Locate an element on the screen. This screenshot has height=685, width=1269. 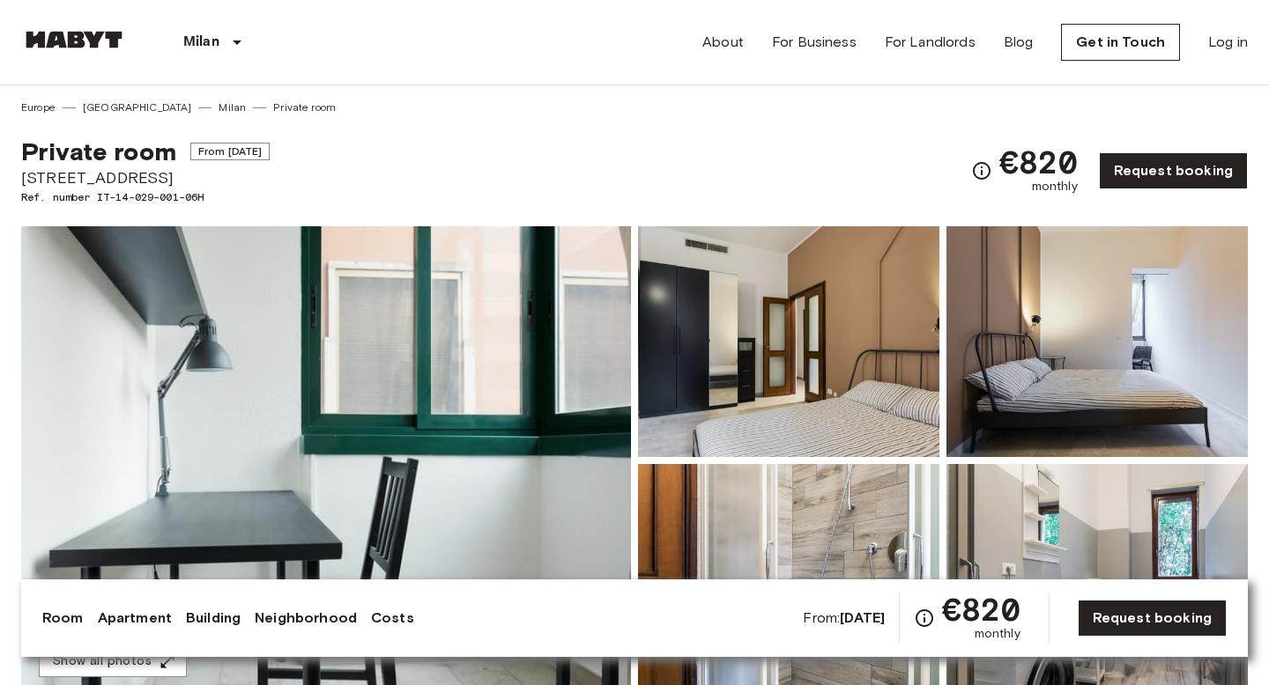
a: Costs is located at coordinates (392, 618).